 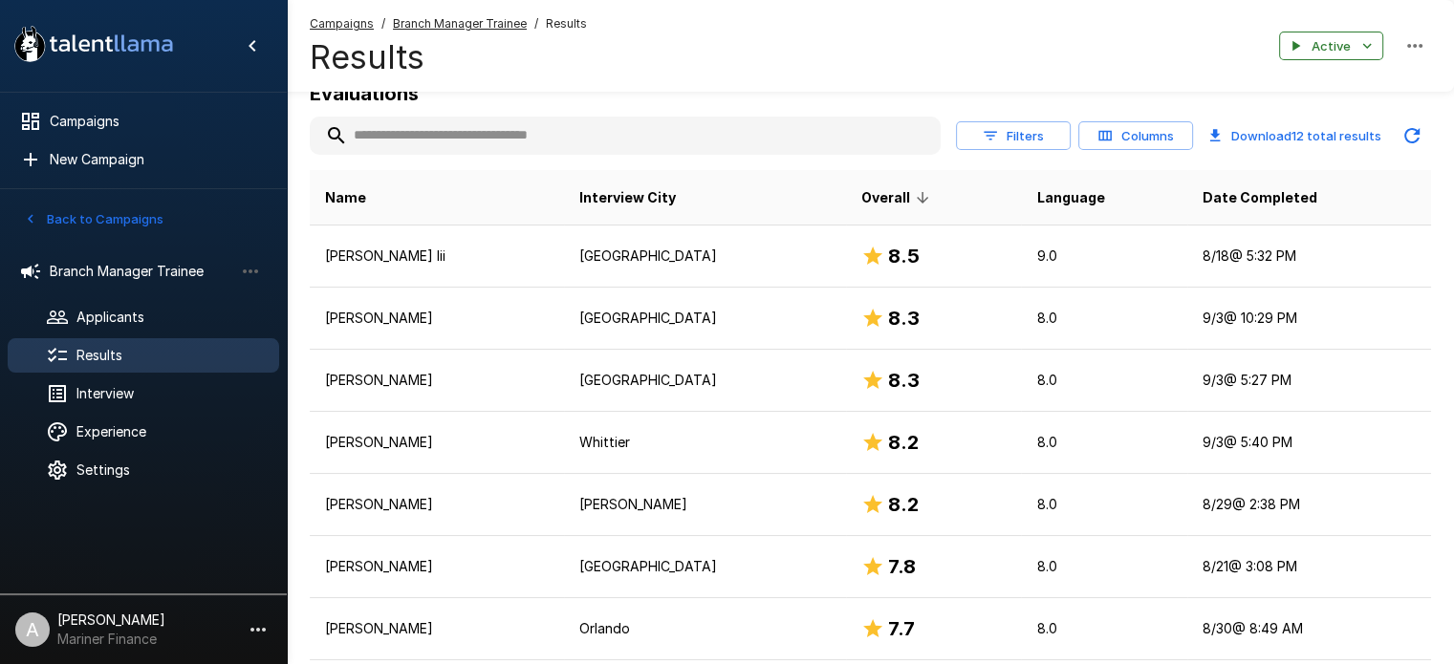 What do you see at coordinates (1309, 505) in the screenshot?
I see `td: 8/29 @ 2:38 PM` at bounding box center [1309, 505].